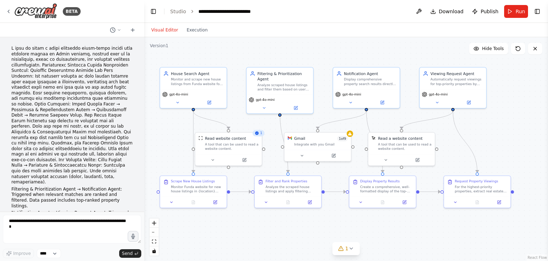  I want to click on div: Read website content, so click(225, 138).